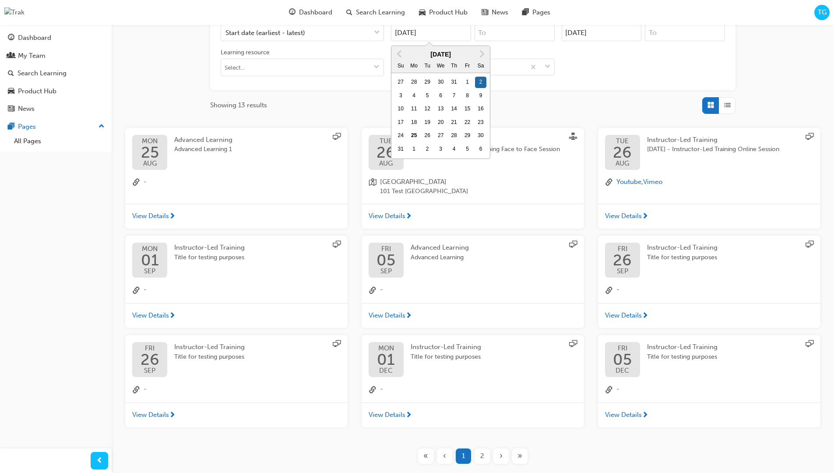 The image size is (834, 473). What do you see at coordinates (427, 66) in the screenshot?
I see `div: Tu` at bounding box center [427, 66].